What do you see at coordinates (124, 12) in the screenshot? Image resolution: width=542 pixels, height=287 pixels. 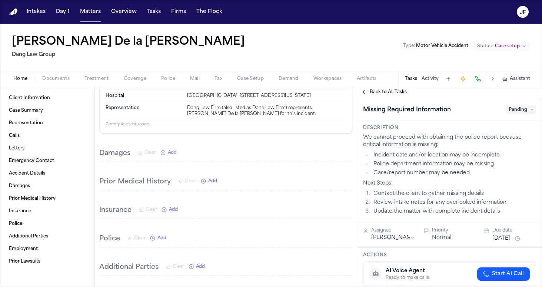 I see `a: Overview` at bounding box center [124, 12].